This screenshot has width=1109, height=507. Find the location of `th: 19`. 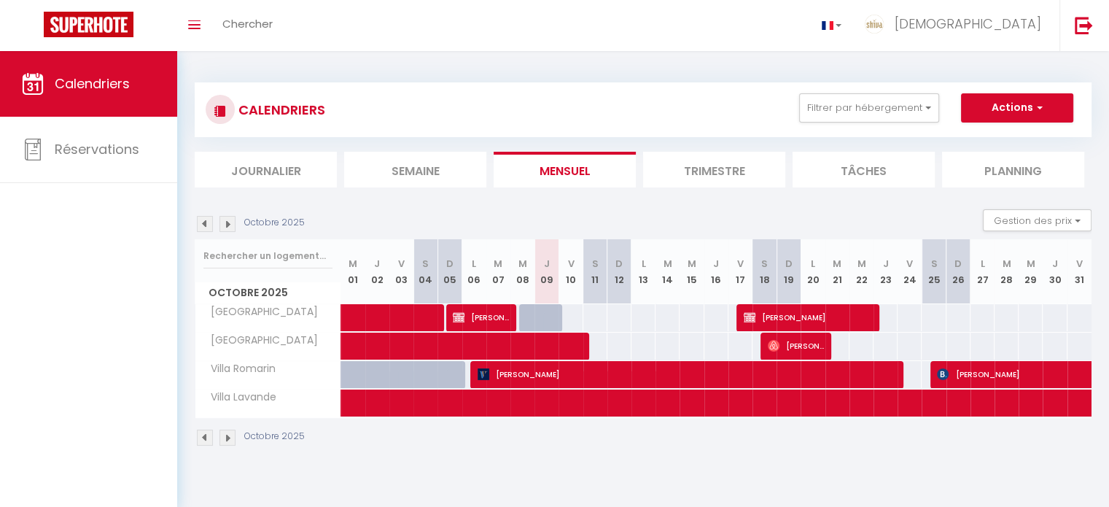

th: 19 is located at coordinates (788, 271).